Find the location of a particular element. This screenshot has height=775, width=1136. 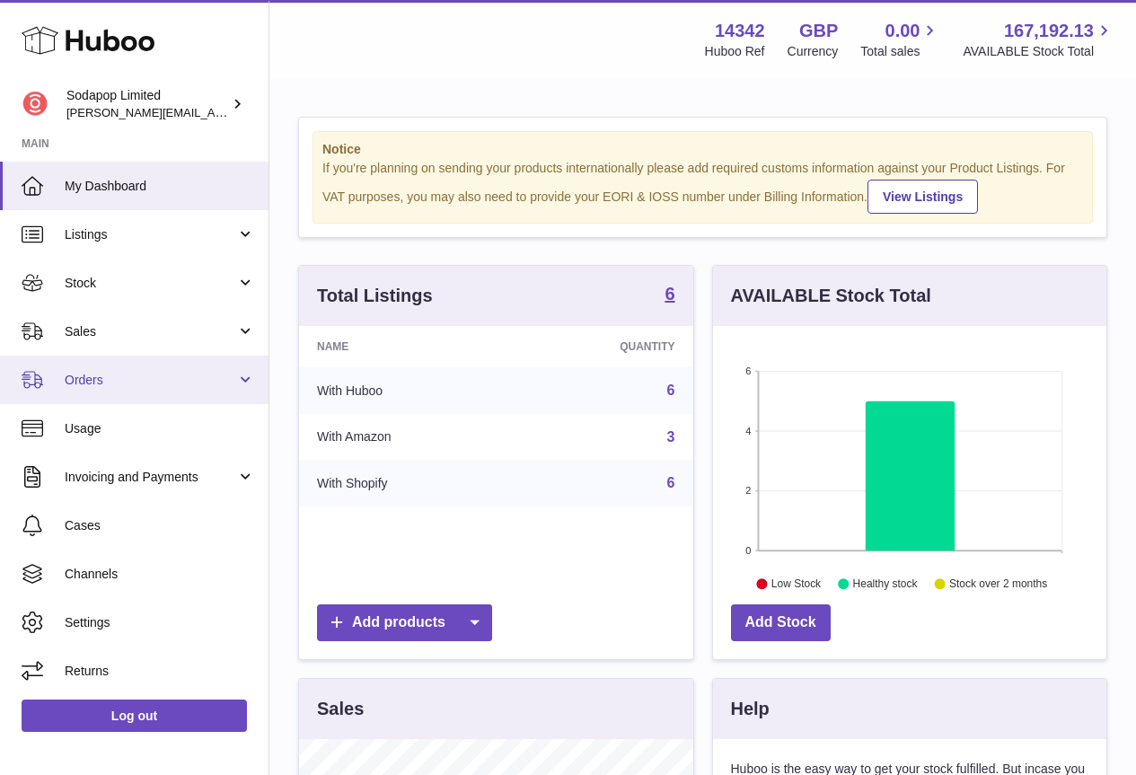

a: Log out is located at coordinates (134, 716).